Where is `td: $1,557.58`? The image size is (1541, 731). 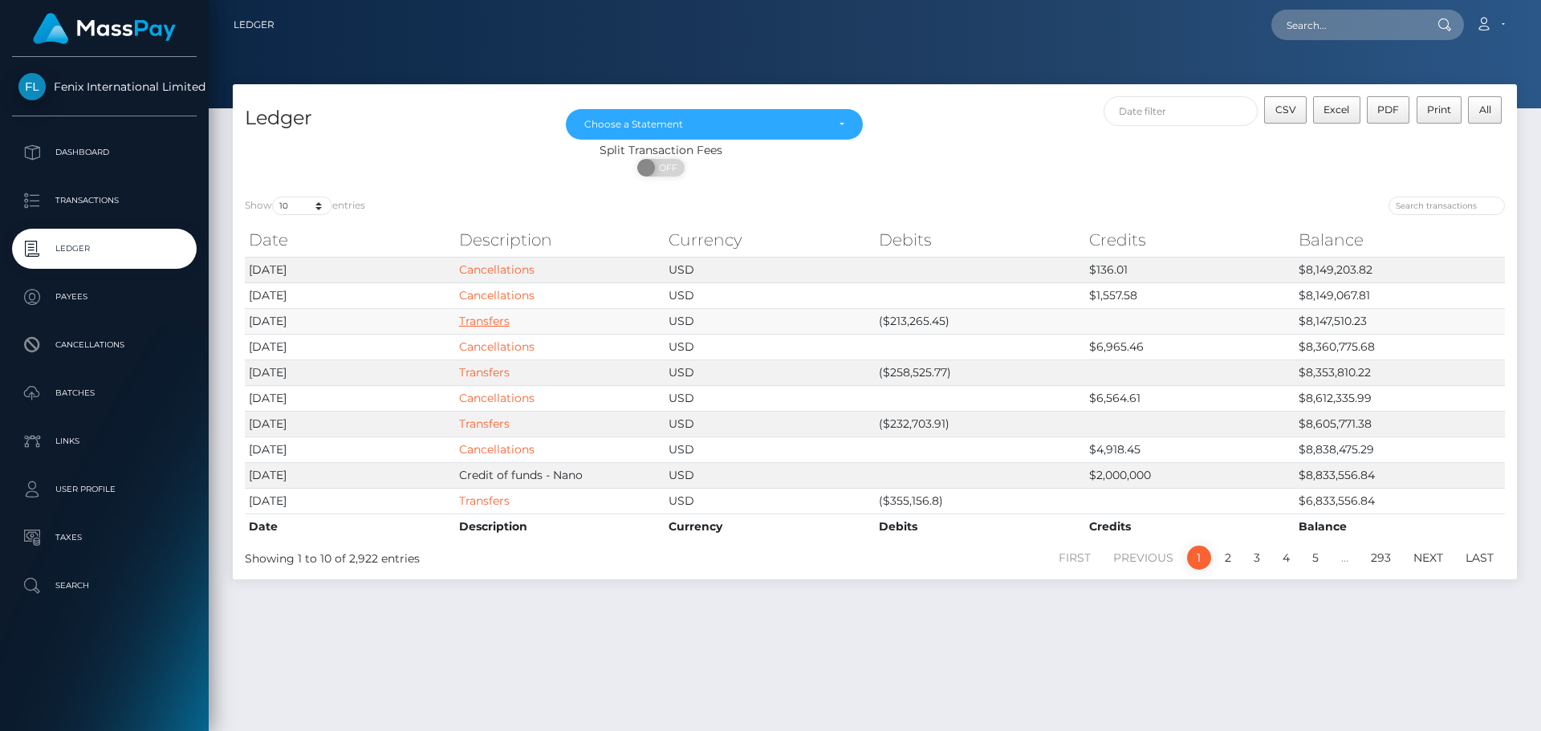
td: $1,557.58 is located at coordinates (1190, 295).